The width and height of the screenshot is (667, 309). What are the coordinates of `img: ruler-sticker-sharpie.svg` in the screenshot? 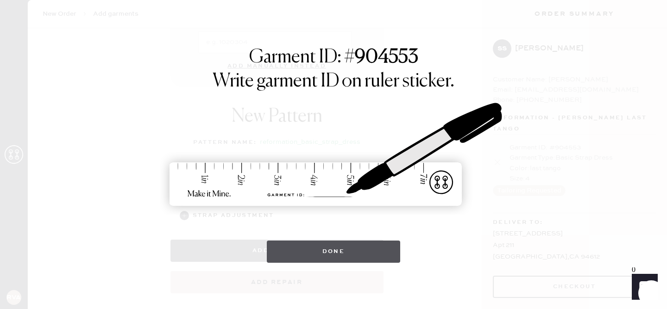 It's located at (334, 155).